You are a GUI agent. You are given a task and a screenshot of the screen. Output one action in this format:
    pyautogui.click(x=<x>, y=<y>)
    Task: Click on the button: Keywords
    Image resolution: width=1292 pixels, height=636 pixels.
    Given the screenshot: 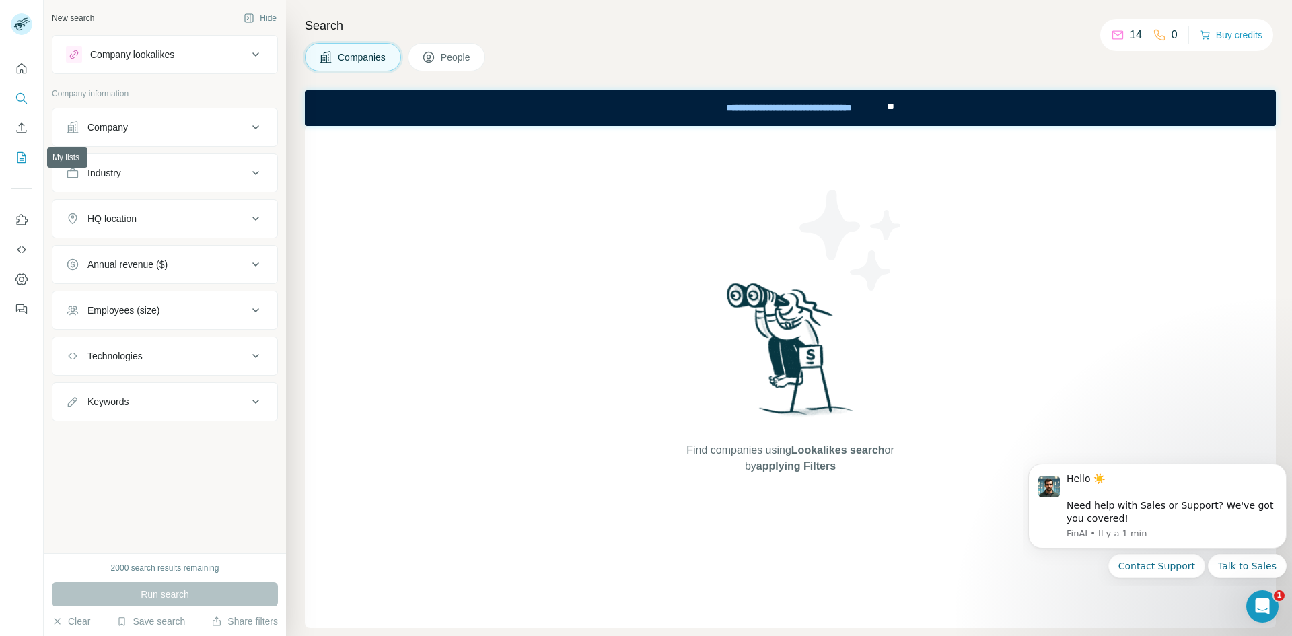 What is the action you would take?
    pyautogui.click(x=165, y=402)
    